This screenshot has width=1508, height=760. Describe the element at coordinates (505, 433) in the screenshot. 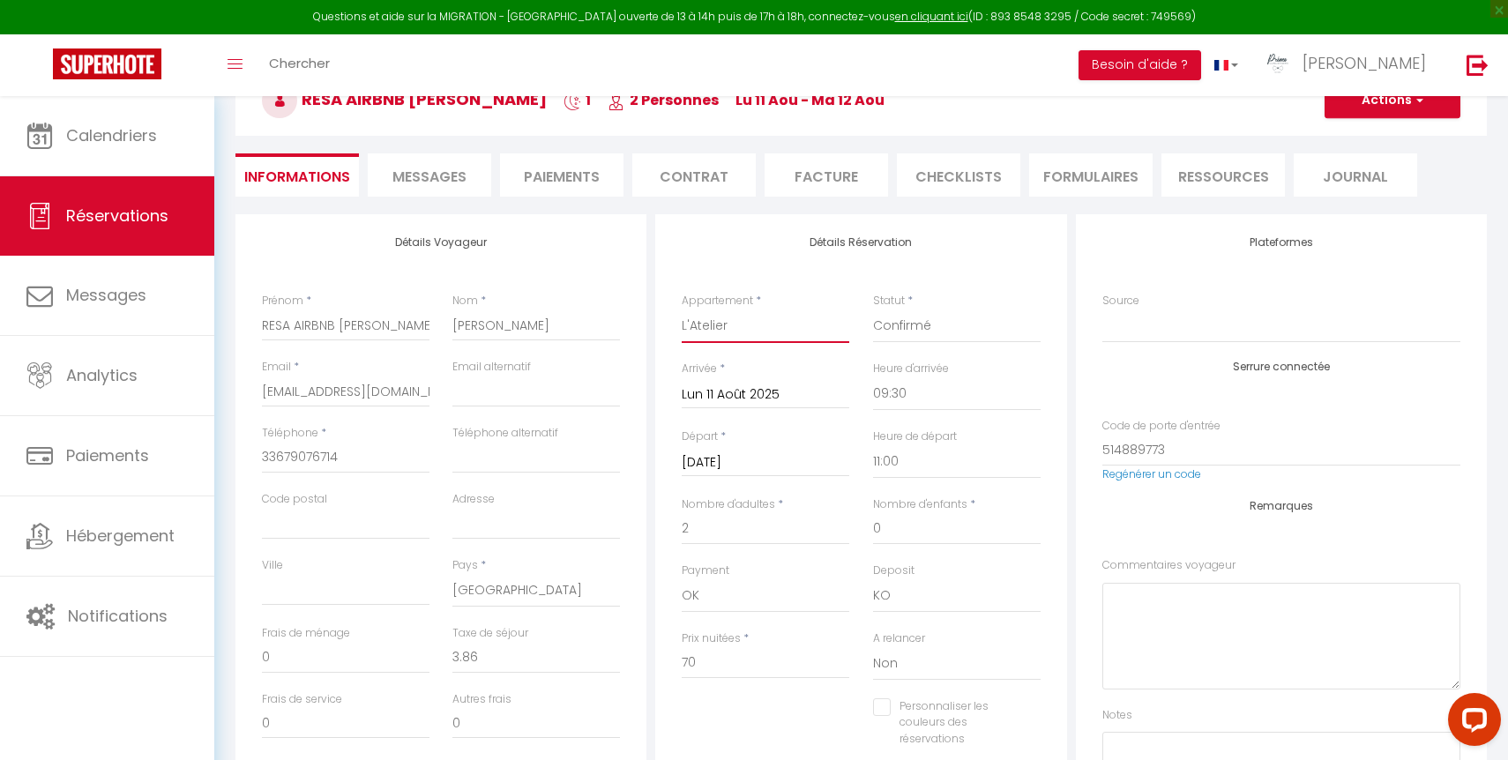

I see `label: Téléphone alternatif` at that location.